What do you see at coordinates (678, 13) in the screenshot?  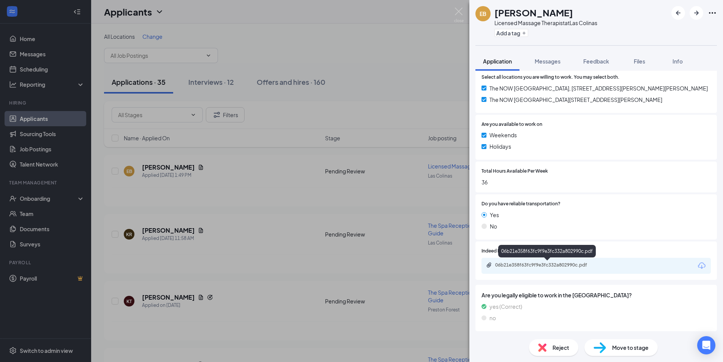 I see `button: ArrowLeftNew` at bounding box center [678, 13].